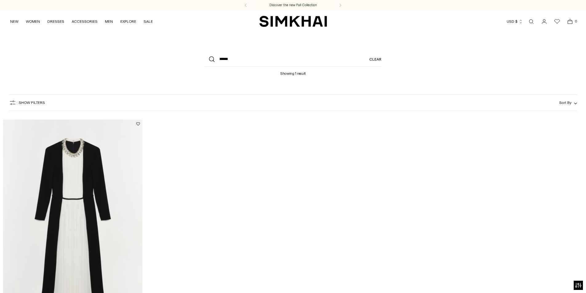 This screenshot has height=293, width=586. What do you see at coordinates (33, 22) in the screenshot?
I see `a: WOMEN` at bounding box center [33, 22].